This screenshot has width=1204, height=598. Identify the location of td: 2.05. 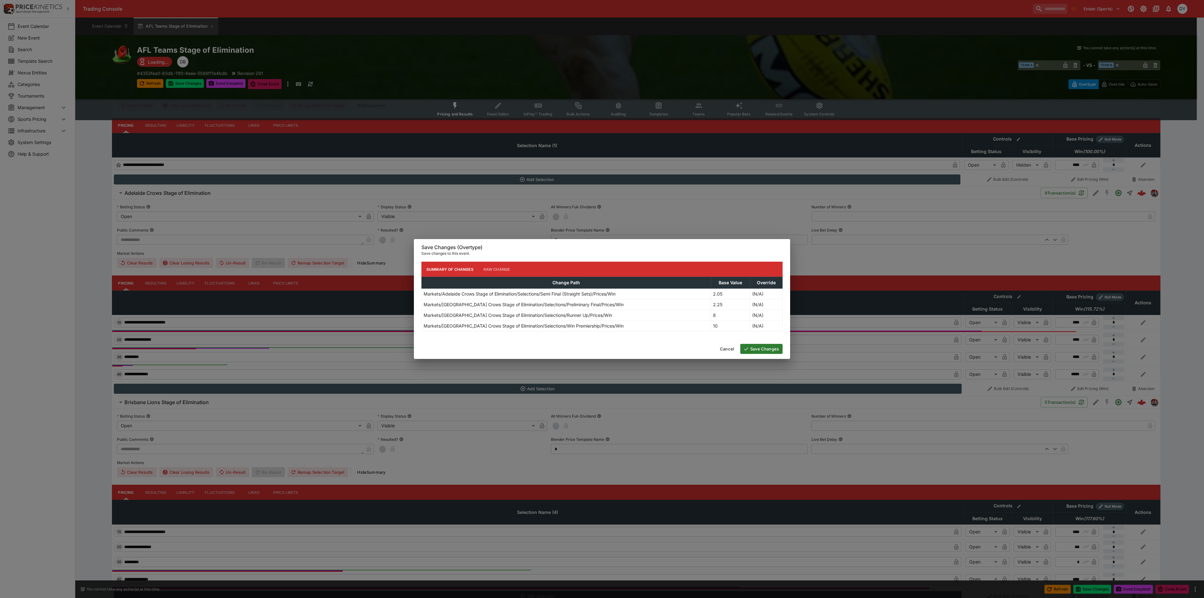
(730, 294).